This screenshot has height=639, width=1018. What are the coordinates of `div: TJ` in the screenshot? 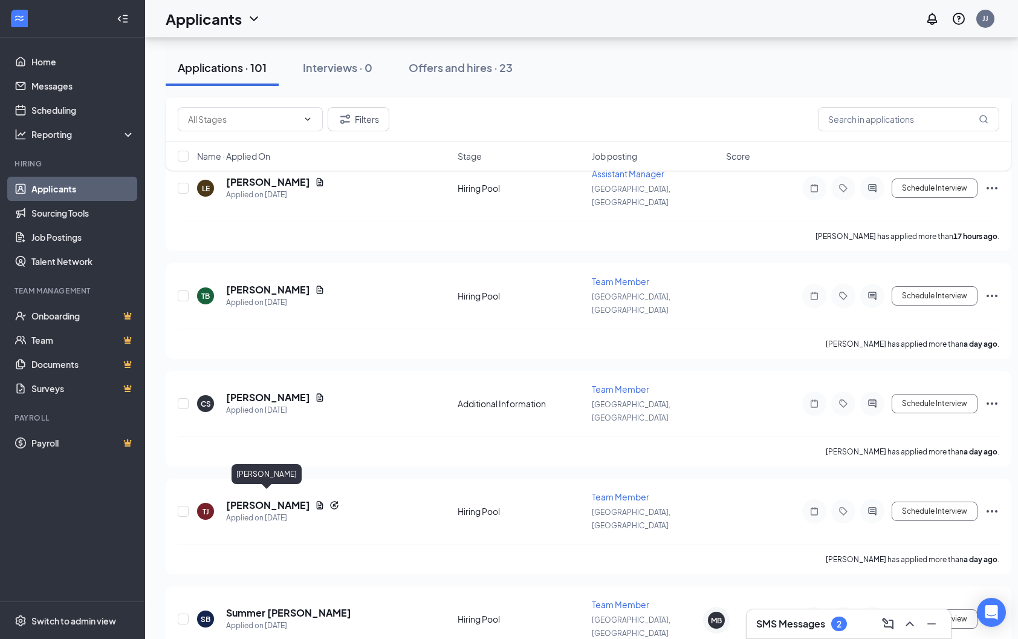 It's located at (206, 511).